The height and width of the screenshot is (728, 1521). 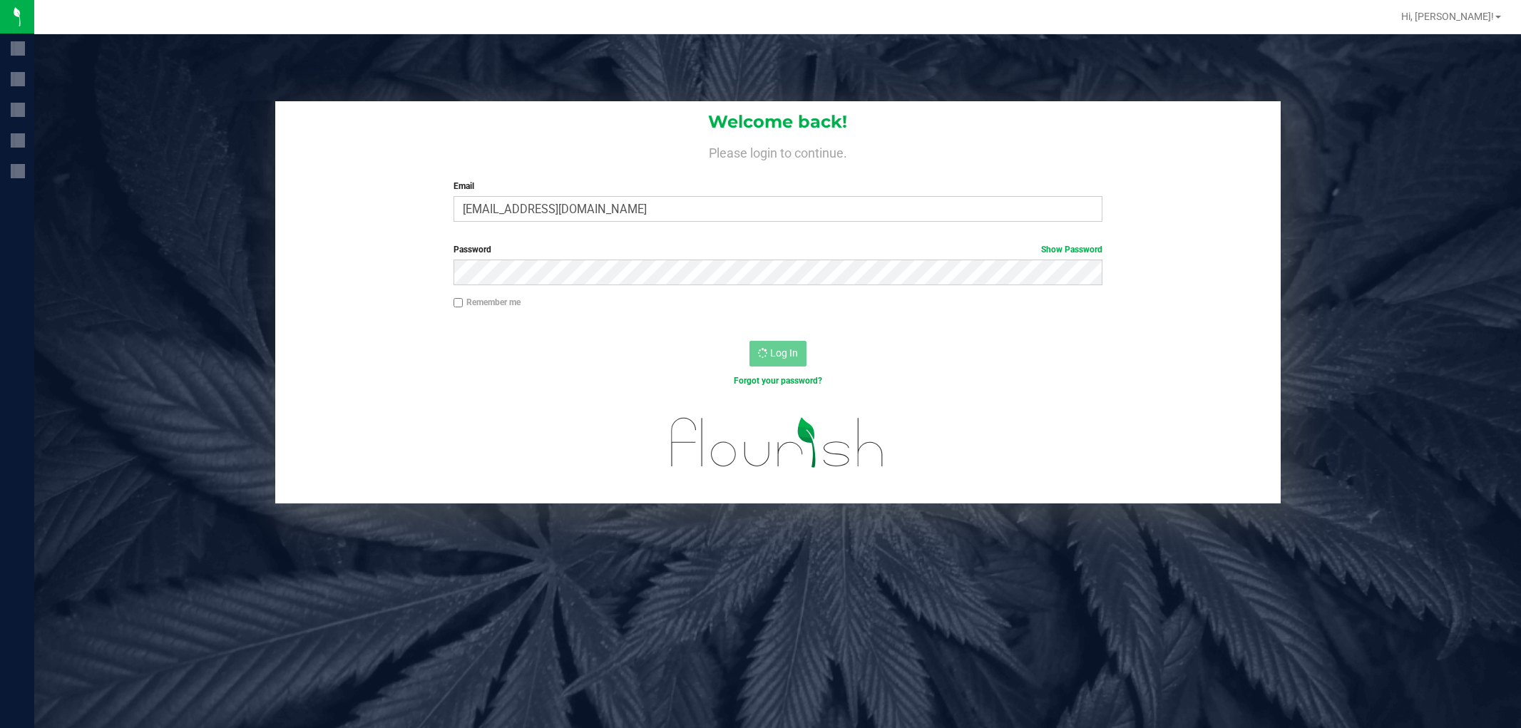 I want to click on label: Email, so click(x=778, y=186).